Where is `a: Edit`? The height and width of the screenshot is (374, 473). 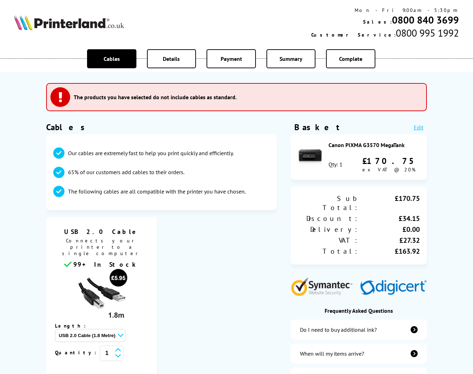
a: Edit is located at coordinates (418, 127).